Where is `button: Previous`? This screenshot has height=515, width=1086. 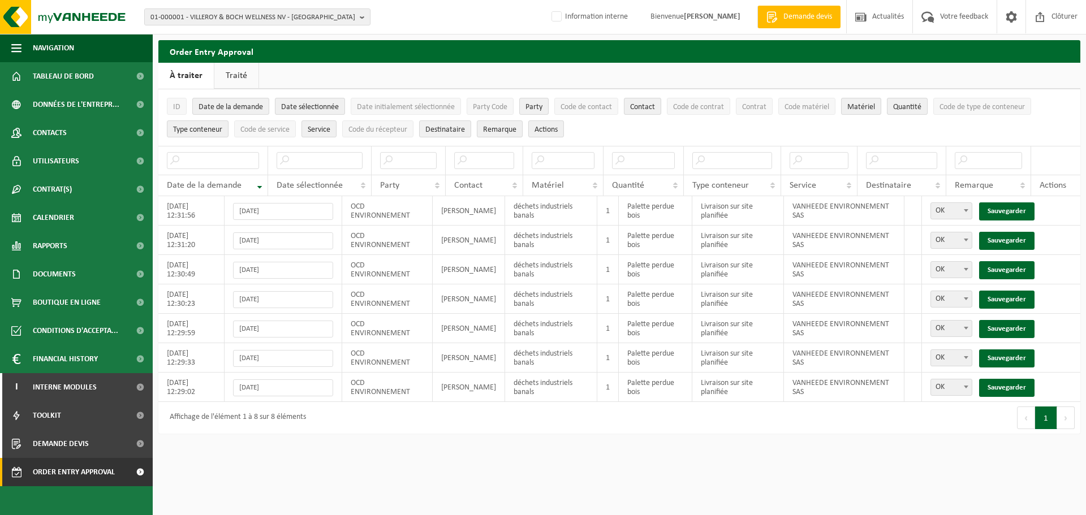 button: Previous is located at coordinates (1026, 418).